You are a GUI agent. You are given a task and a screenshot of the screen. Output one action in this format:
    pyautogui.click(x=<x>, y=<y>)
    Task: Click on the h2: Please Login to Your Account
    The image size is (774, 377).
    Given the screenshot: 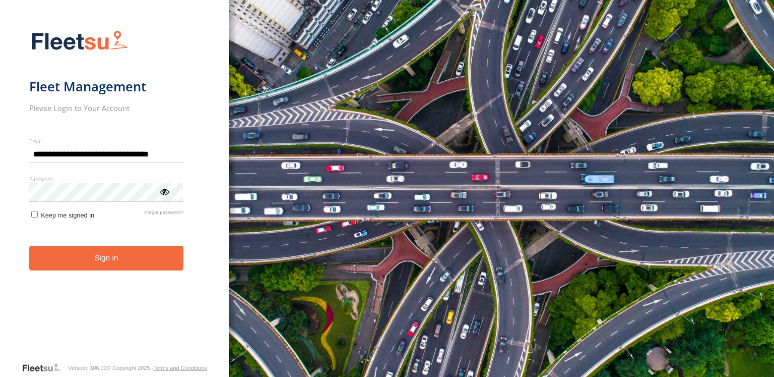 What is the action you would take?
    pyautogui.click(x=106, y=108)
    